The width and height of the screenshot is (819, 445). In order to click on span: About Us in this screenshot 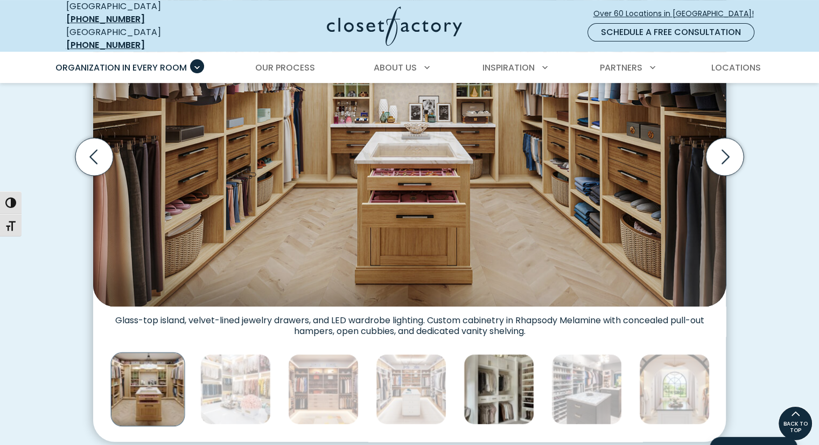, I will do `click(395, 67)`.